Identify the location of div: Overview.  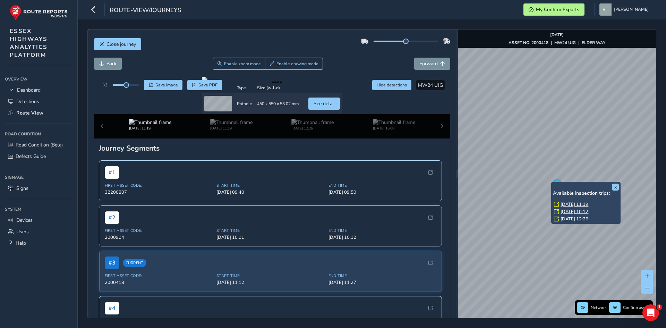
(39, 79).